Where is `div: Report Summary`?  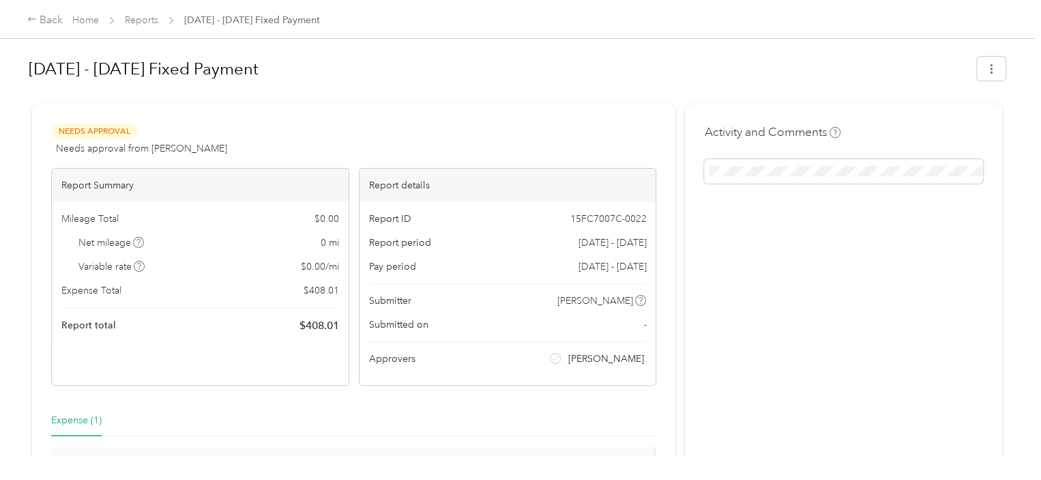 div: Report Summary is located at coordinates (200, 185).